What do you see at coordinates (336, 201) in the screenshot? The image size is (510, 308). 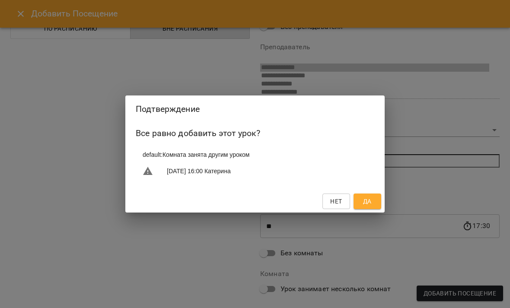 I see `button: Нет` at bounding box center [336, 201].